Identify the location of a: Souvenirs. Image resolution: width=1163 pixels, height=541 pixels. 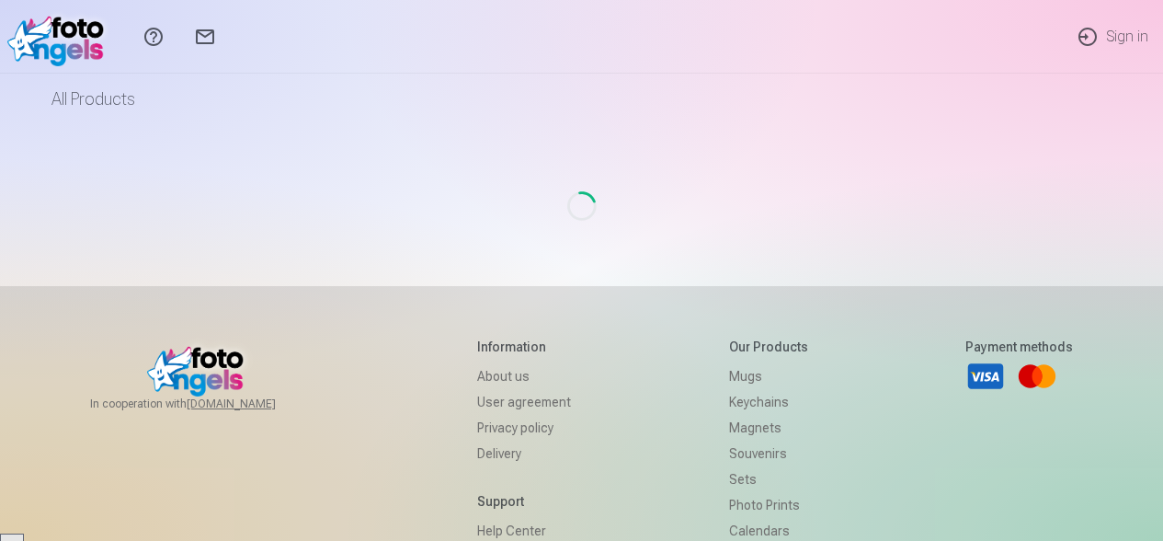
(769, 453).